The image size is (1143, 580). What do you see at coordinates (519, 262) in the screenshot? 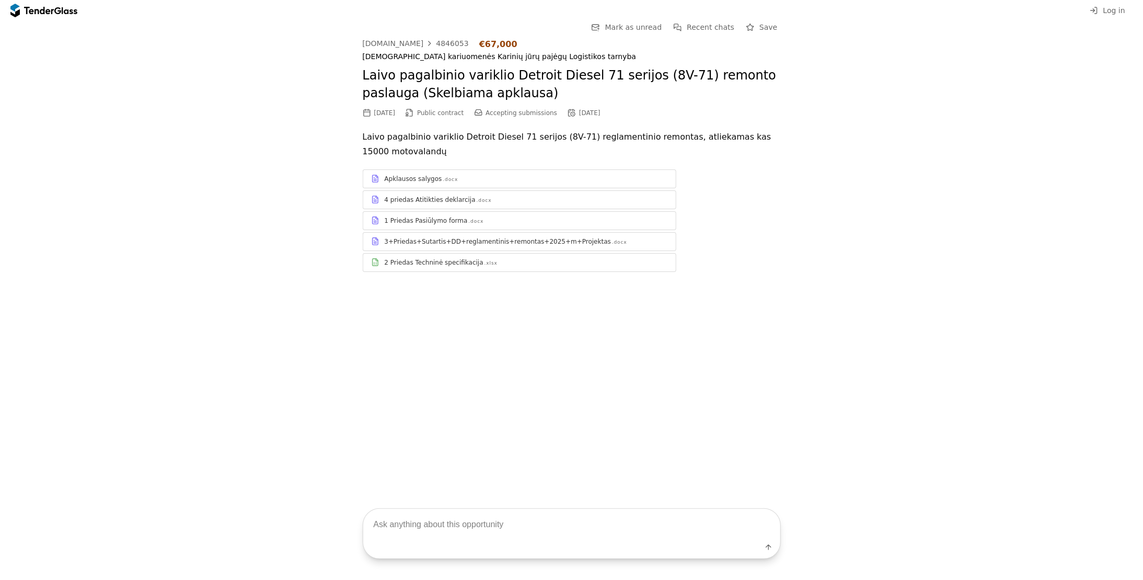
I see `a: 2 Priedas Techninė specifikacija.xlsx` at bounding box center [519, 262].